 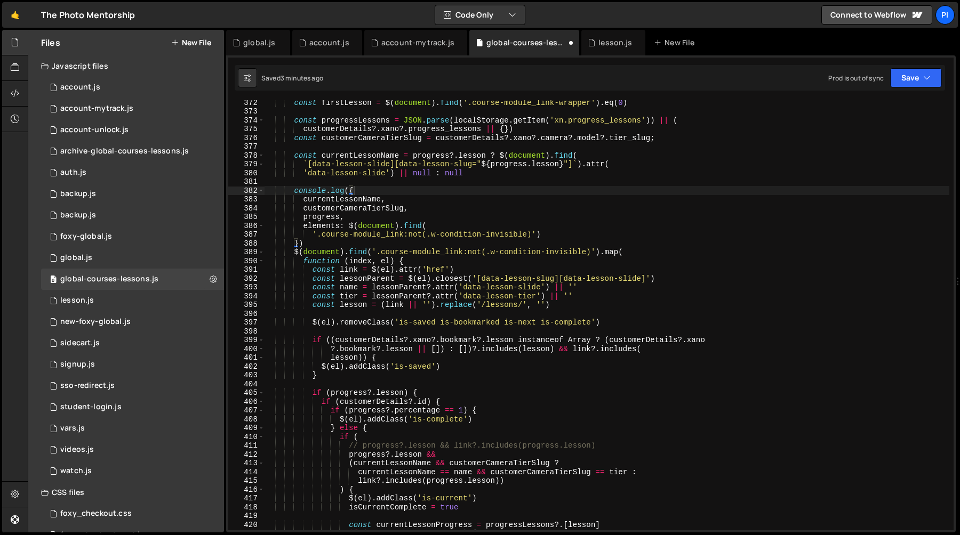 What do you see at coordinates (246, 199) in the screenshot?
I see `div: 383` at bounding box center [246, 199].